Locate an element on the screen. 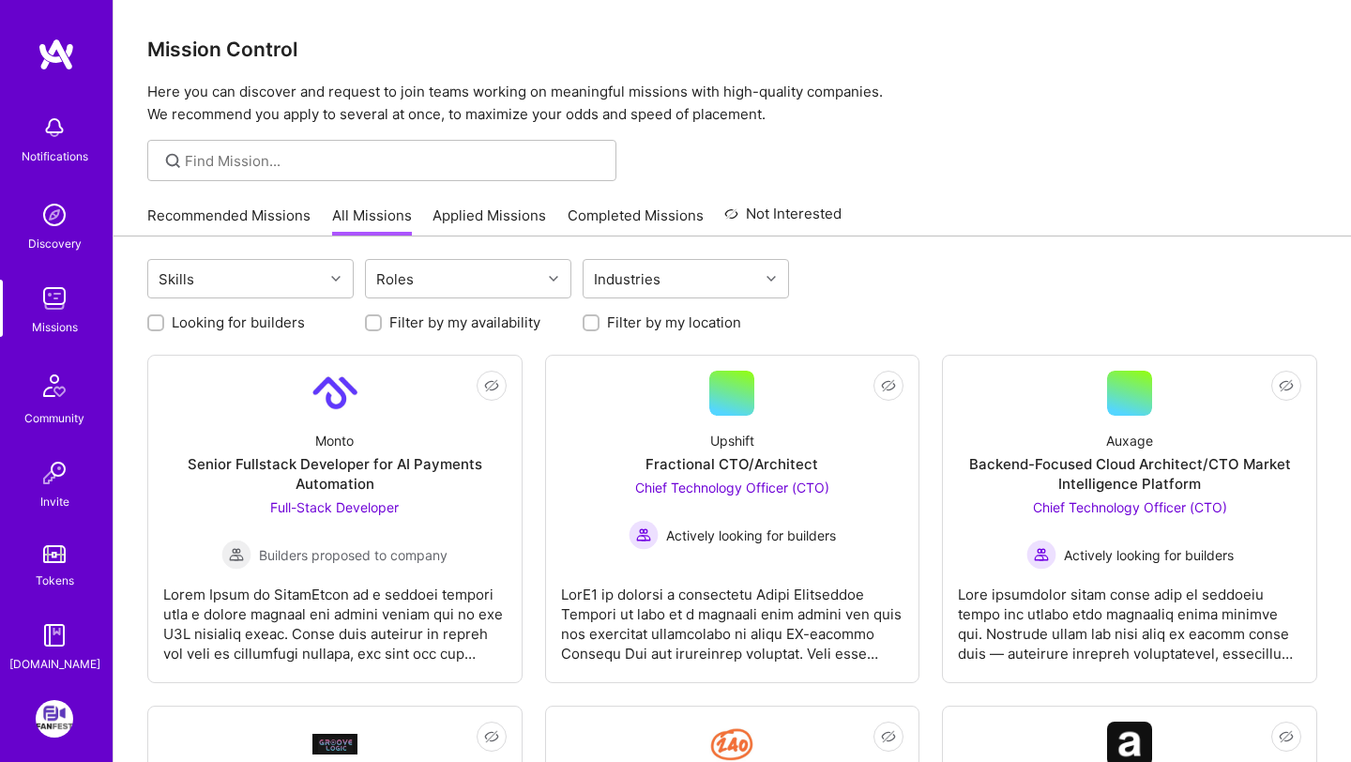 The width and height of the screenshot is (1351, 762). img: Builders proposed to company is located at coordinates (236, 555).